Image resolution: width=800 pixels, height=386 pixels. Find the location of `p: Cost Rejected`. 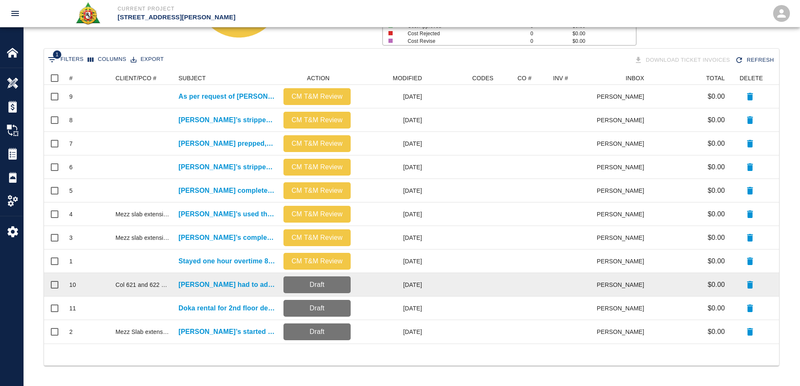

p: Cost Rejected is located at coordinates (463, 34).